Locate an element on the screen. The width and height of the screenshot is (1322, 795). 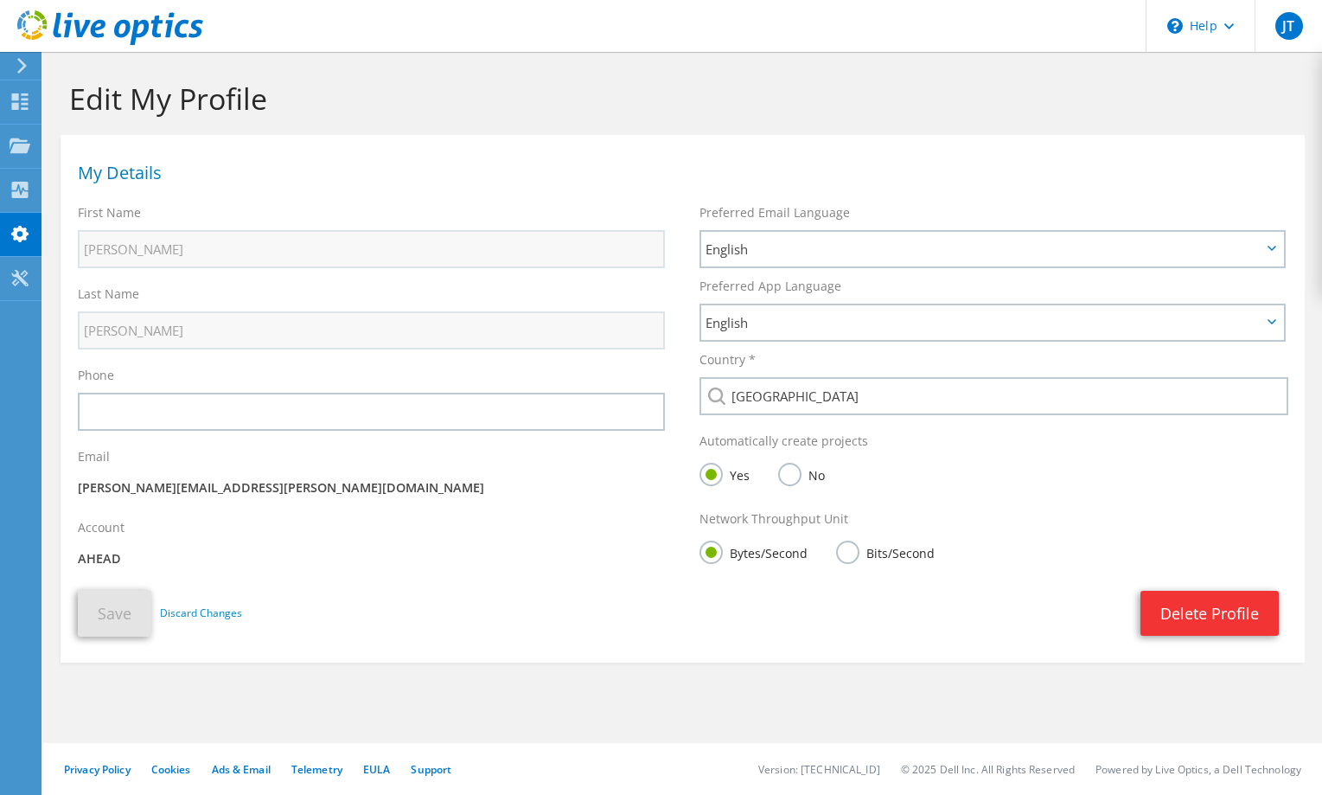
label: First Name is located at coordinates (109, 213).